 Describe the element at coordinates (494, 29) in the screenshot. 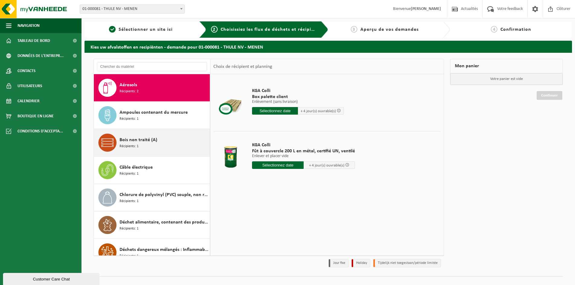

I see `span: 4` at that location.